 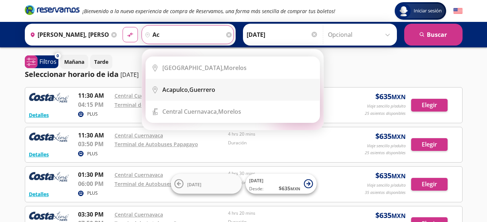 What do you see at coordinates (427, 11) in the screenshot?
I see `span: Iniciar sesión` at bounding box center [427, 11].